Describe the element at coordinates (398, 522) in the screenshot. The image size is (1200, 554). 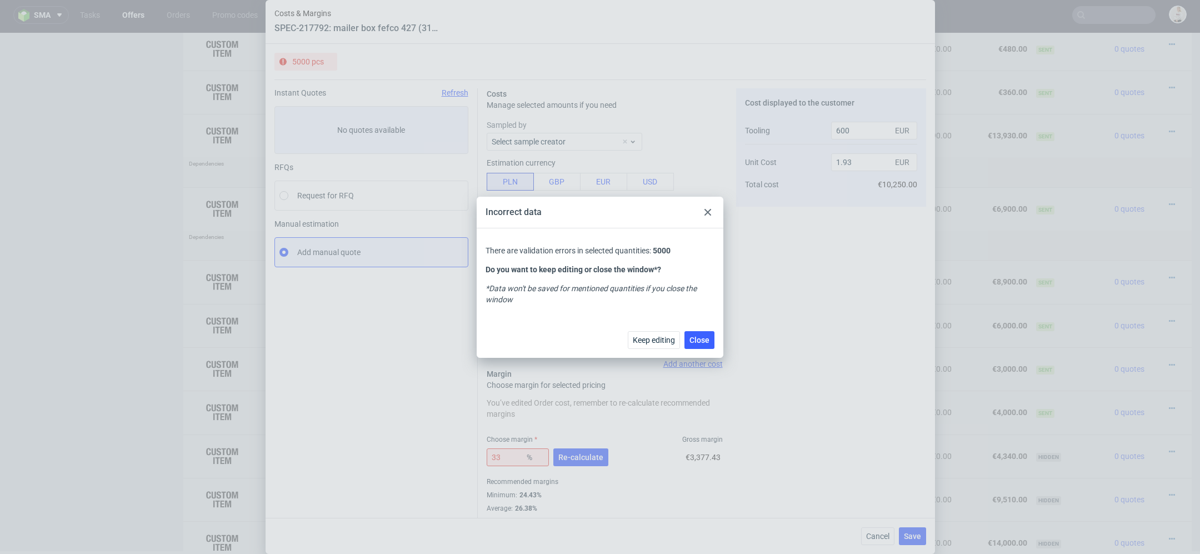
I see `a: CATE-1` at that location.